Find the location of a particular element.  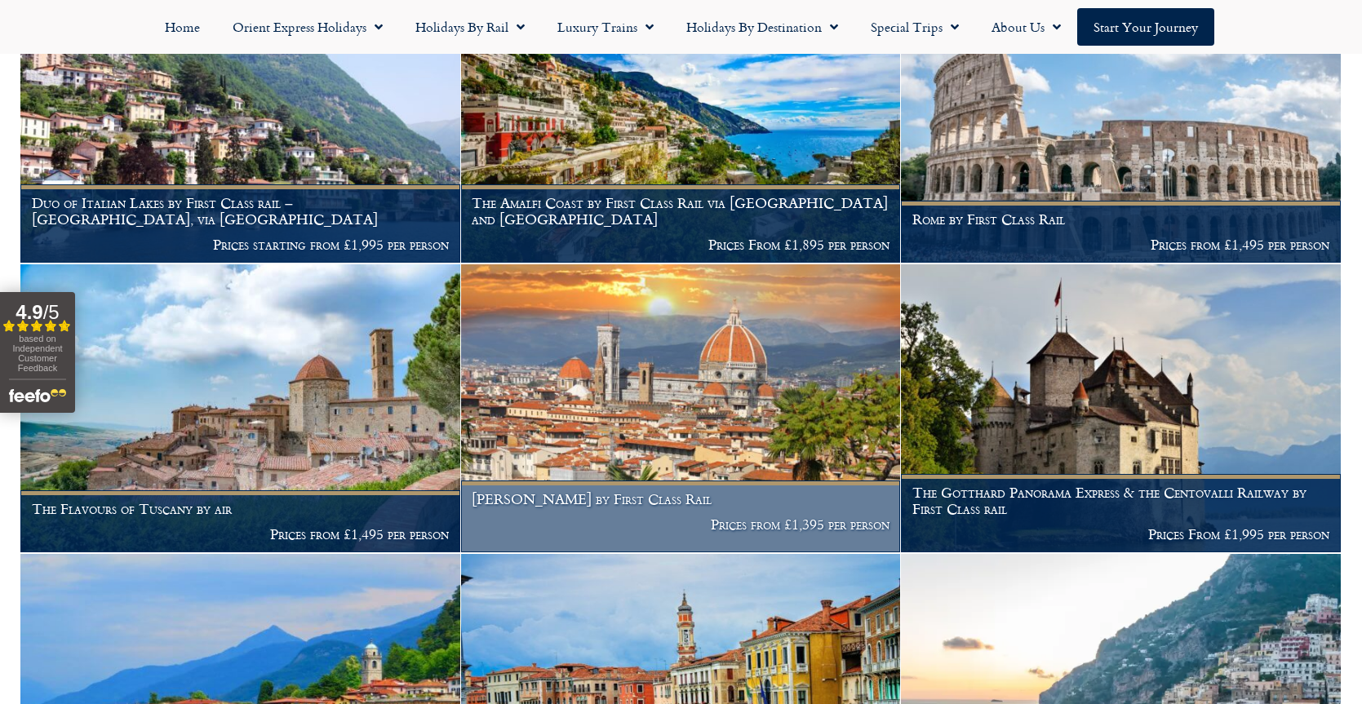

img: Chateau de Chillon Montreux is located at coordinates (1121, 408).